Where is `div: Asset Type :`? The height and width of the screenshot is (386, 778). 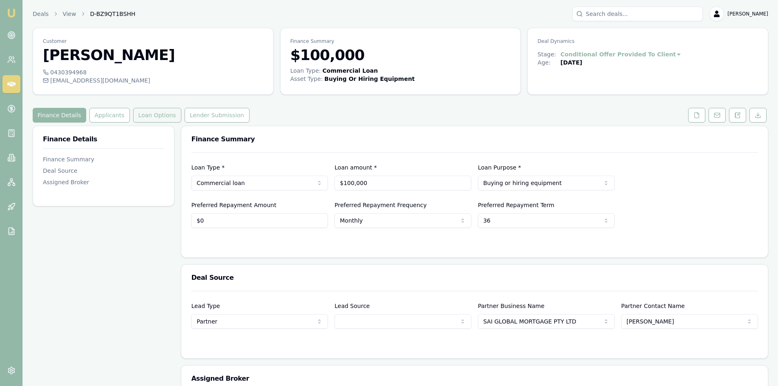
div: Asset Type : is located at coordinates (307, 79).